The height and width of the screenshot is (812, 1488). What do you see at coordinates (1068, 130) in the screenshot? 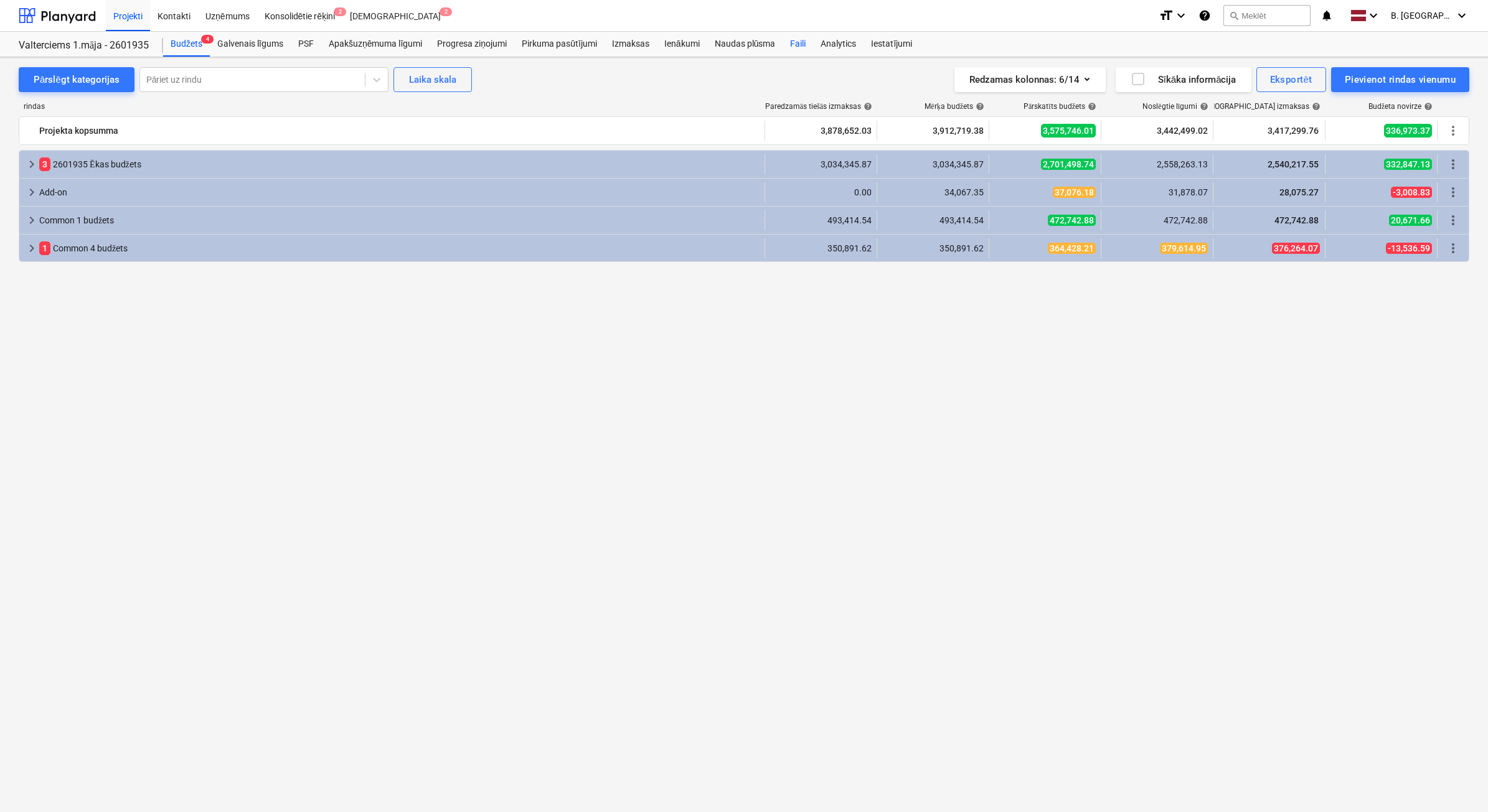
I see `span: 3,575,746.01` at bounding box center [1068, 130].